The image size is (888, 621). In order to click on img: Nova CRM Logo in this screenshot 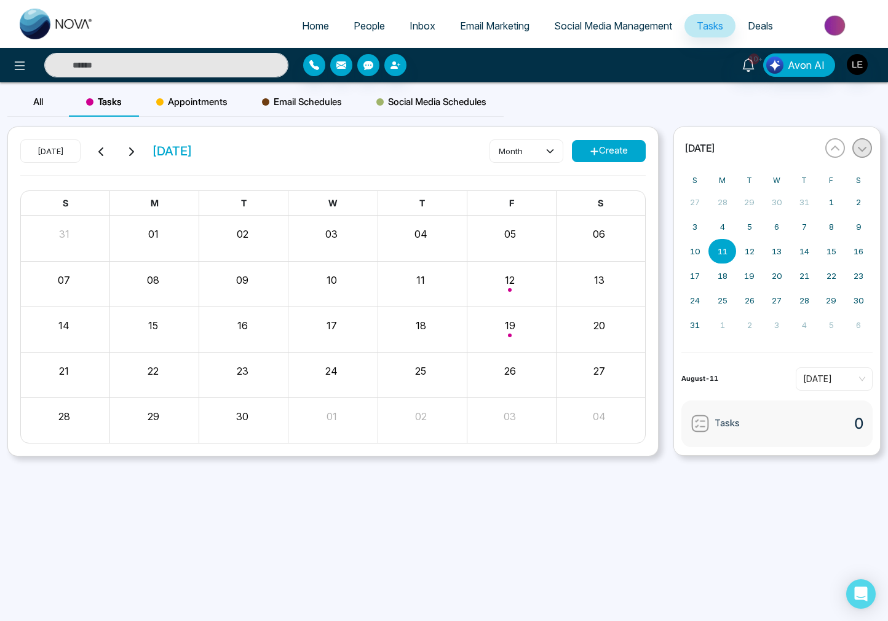, I will do `click(57, 24)`.